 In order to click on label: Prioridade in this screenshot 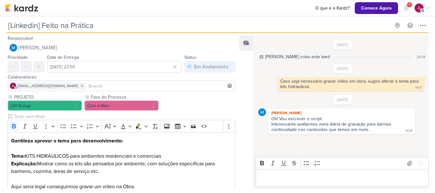, I will do `click(18, 57)`.